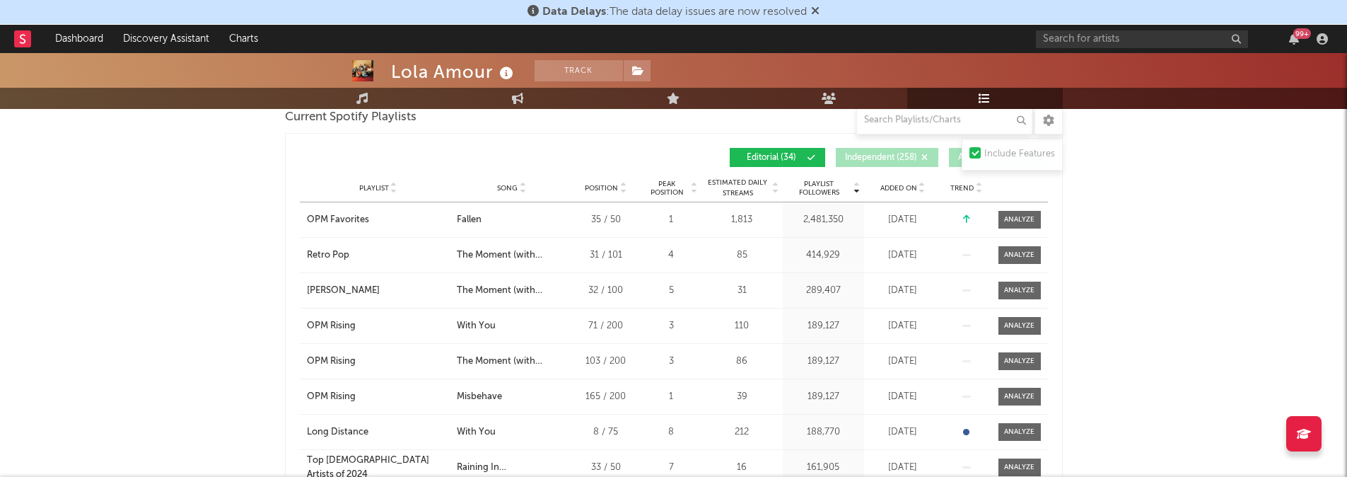 This screenshot has width=1347, height=477. What do you see at coordinates (601, 188) in the screenshot?
I see `span: Position` at bounding box center [601, 188].